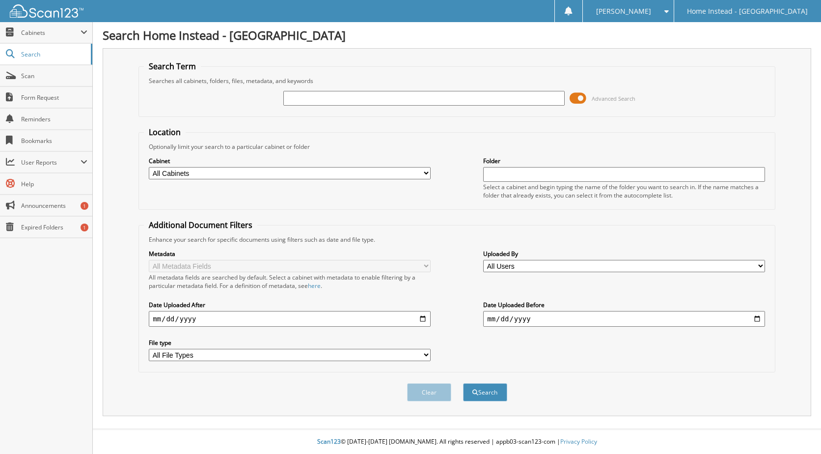  What do you see at coordinates (200, 225) in the screenshot?
I see `legend: Additional Document Filters` at bounding box center [200, 225].